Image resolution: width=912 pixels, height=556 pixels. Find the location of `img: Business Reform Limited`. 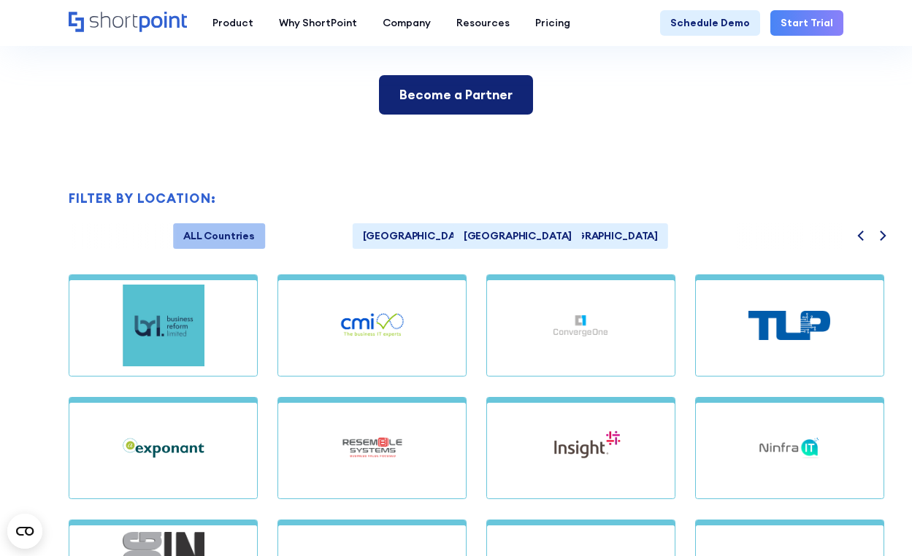

img: Business Reform Limited is located at coordinates (164, 326).